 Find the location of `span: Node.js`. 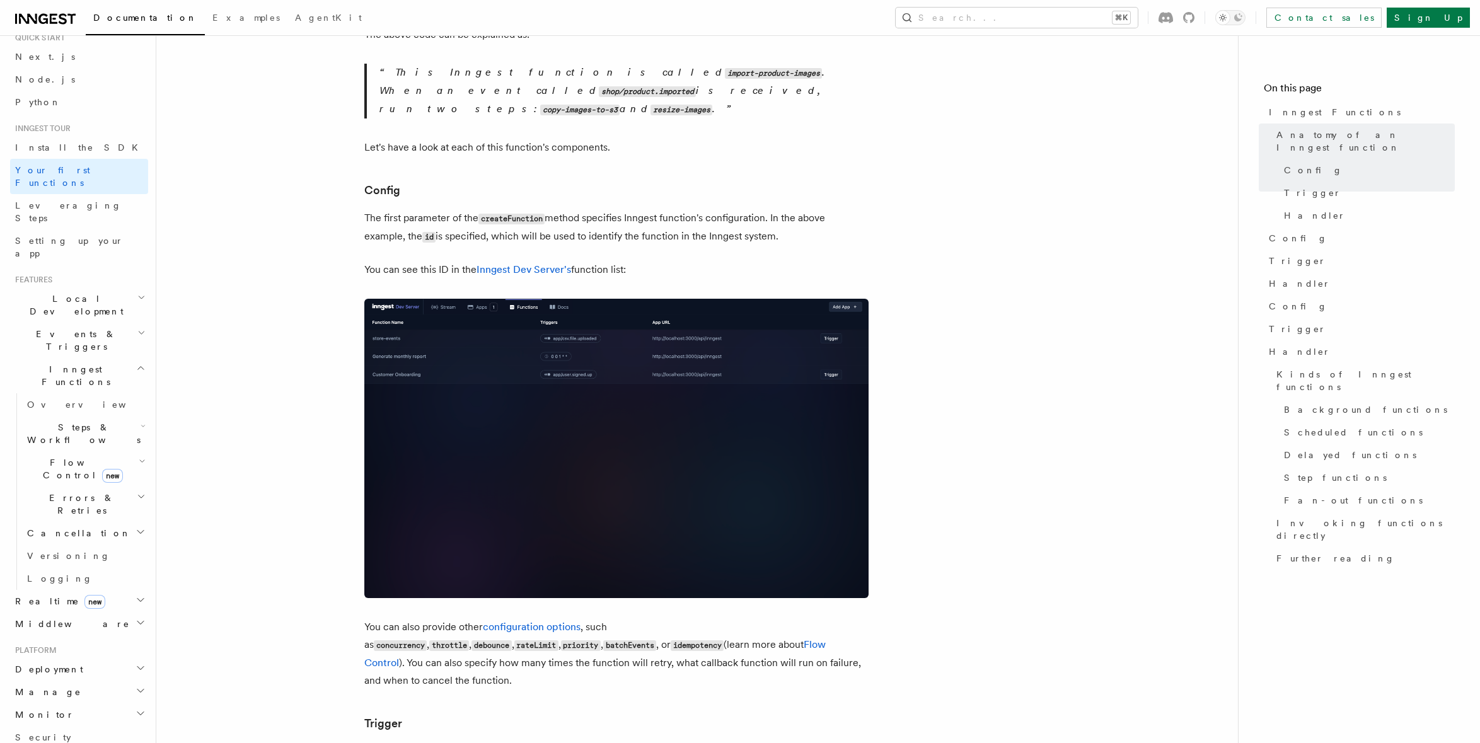

span: Node.js is located at coordinates (45, 79).